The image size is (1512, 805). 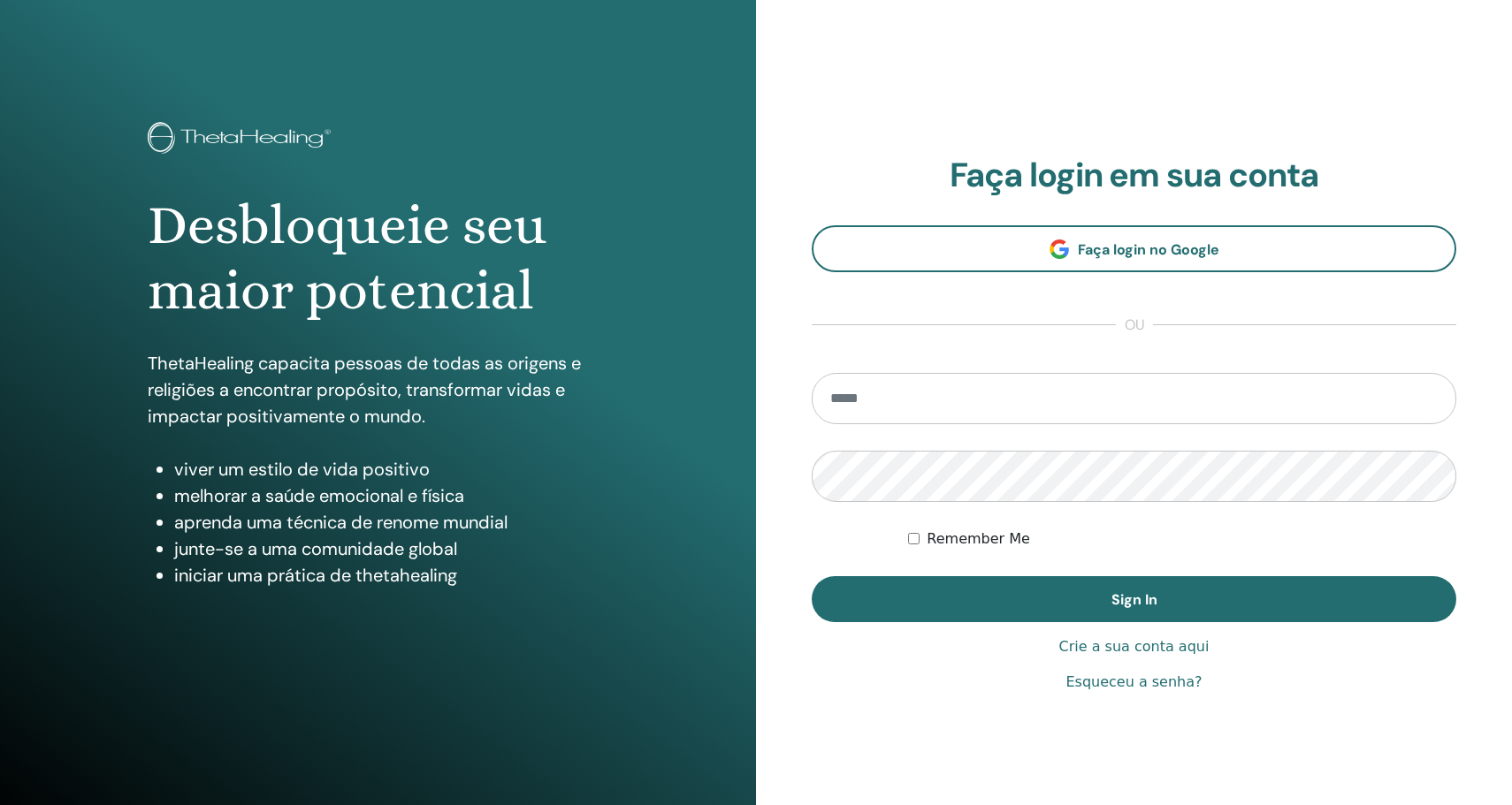 I want to click on div: Keep me authenticated indefinitely or until I manually logout, so click(x=1182, y=539).